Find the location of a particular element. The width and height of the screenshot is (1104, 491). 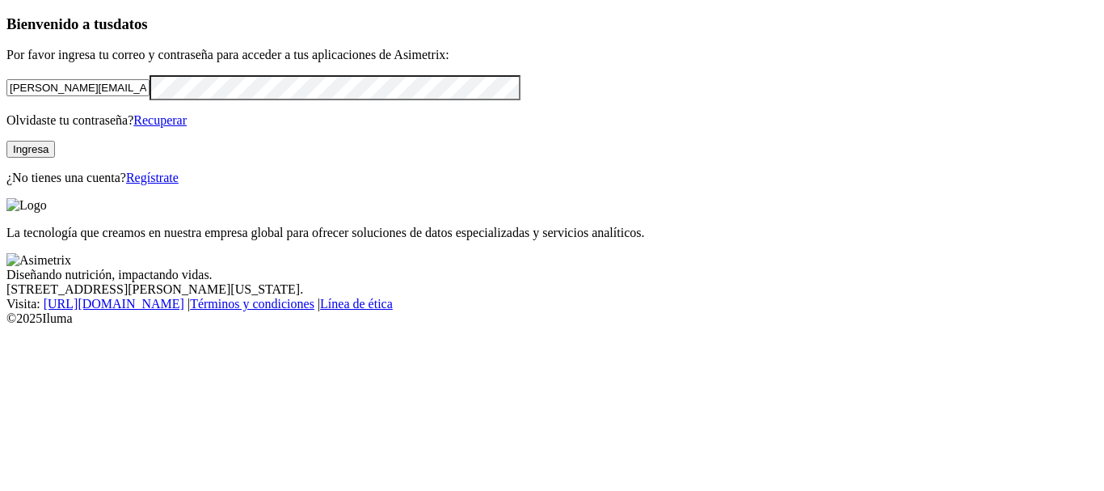

input: Tu correo is located at coordinates (78, 87).